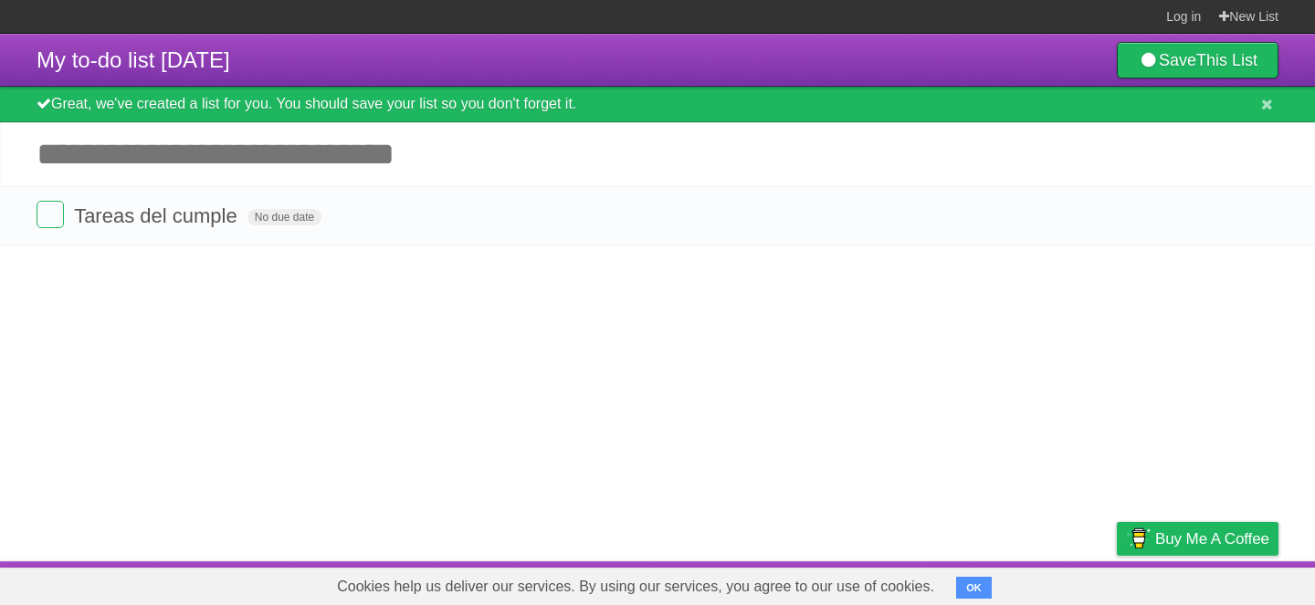  Describe the element at coordinates (1051, 583) in the screenshot. I see `a: Terms` at that location.